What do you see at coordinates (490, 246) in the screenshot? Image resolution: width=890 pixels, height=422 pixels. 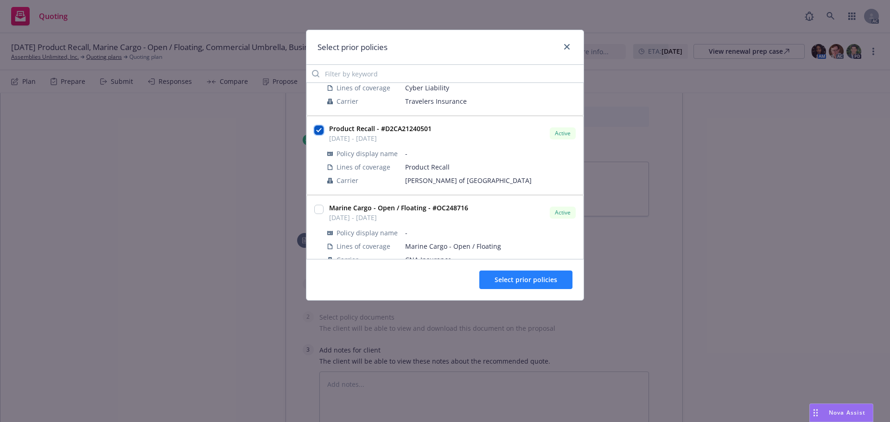 I see `span: Marine Cargo - Open / Floating` at bounding box center [490, 246].